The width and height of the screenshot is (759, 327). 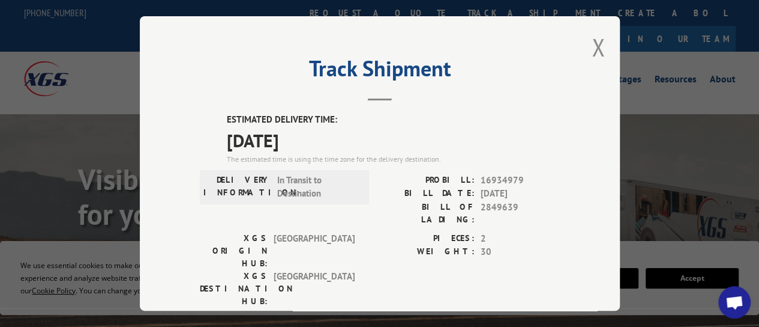 What do you see at coordinates (599, 47) in the screenshot?
I see `button: Close modal` at bounding box center [599, 47].